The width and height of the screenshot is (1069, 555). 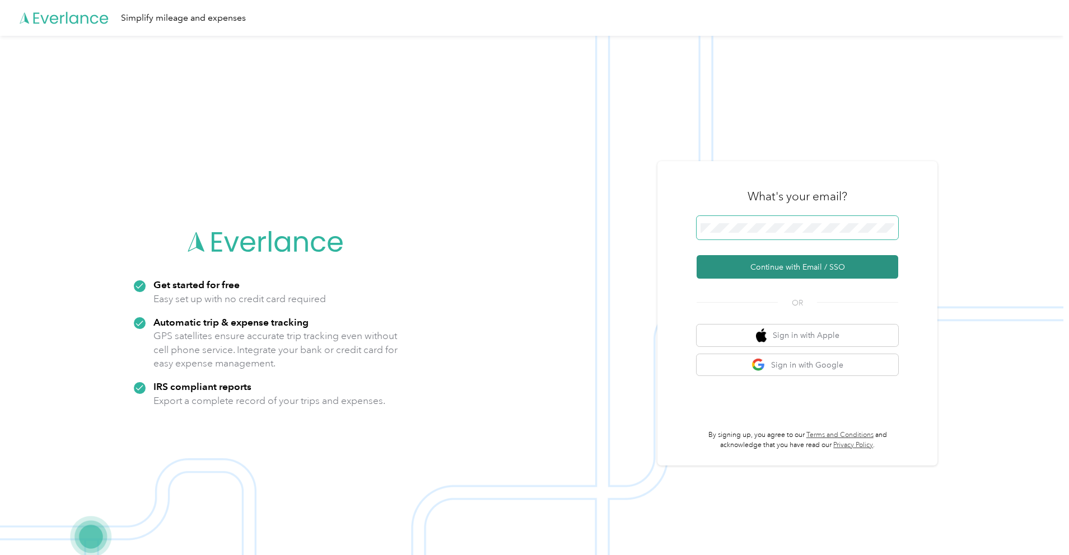 What do you see at coordinates (797, 335) in the screenshot?
I see `button: apple logoSign in with Apple` at bounding box center [797, 335].